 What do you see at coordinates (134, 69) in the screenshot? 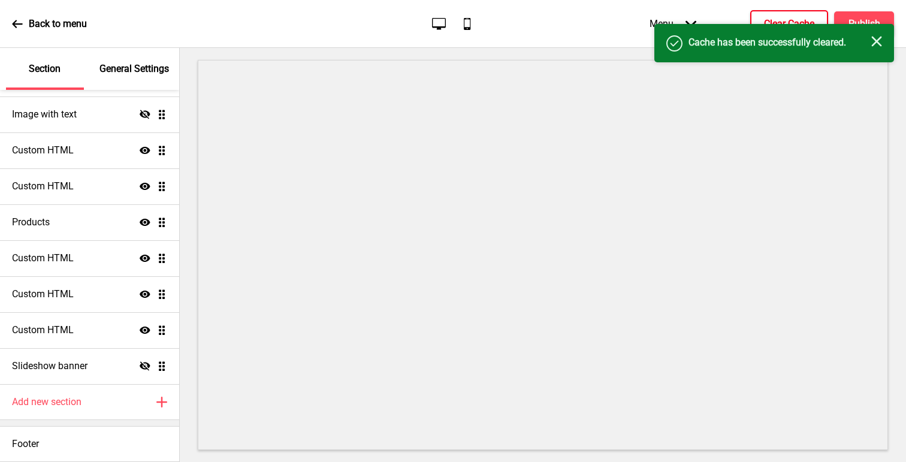
I see `p: General Settings` at bounding box center [134, 69].